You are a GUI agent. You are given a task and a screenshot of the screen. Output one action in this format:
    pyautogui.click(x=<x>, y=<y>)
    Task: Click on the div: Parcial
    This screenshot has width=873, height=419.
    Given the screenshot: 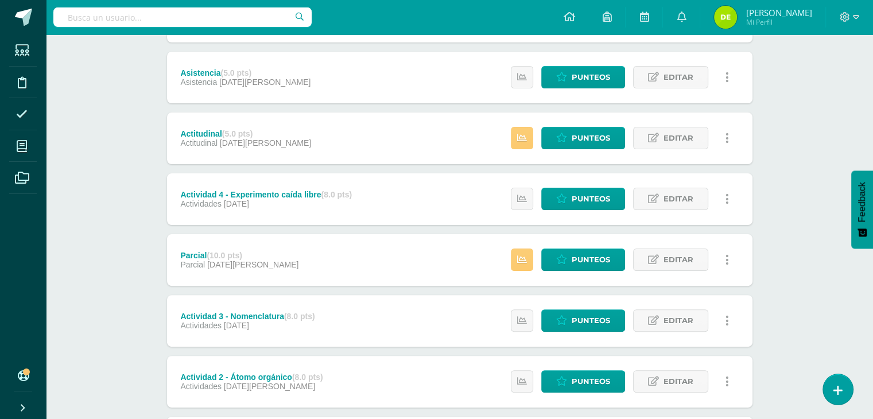 What is the action you would take?
    pyautogui.click(x=239, y=255)
    